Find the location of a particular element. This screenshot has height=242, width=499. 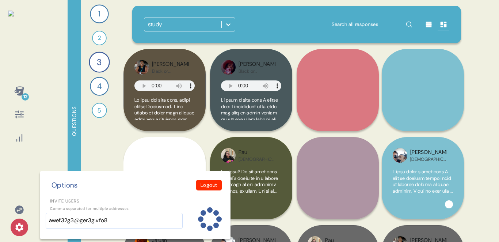

div: study is located at coordinates (155, 24).